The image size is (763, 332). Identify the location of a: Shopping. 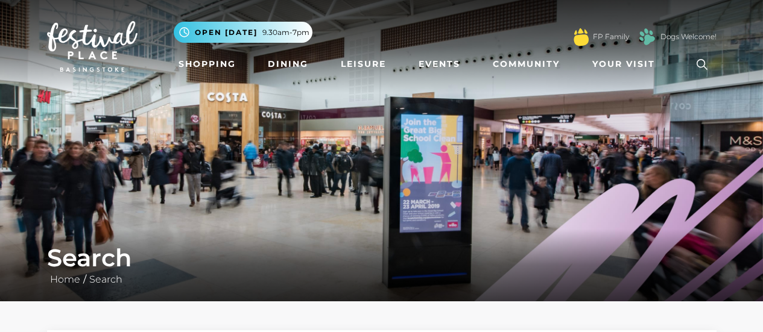
(207, 64).